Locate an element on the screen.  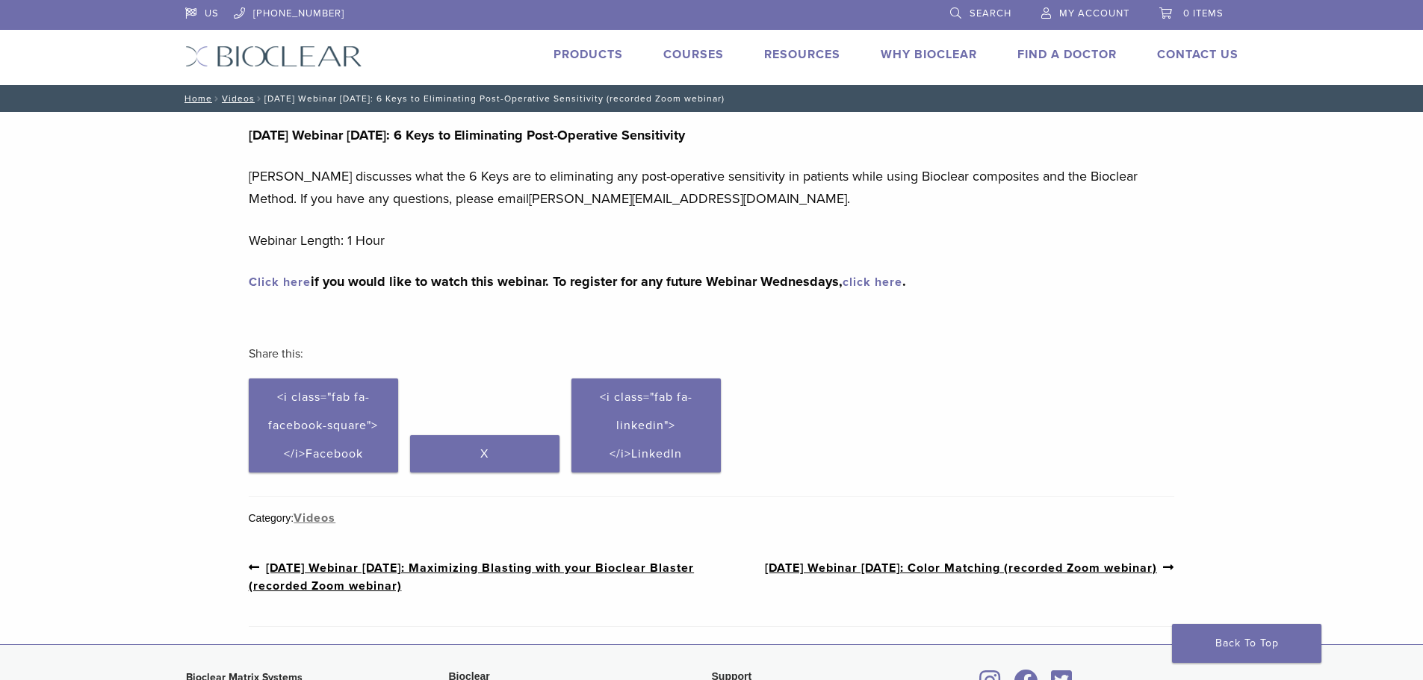
strong: if you would like to watch this webinar. To register for any future Webinar Wednesdays, . is located at coordinates (577, 282).